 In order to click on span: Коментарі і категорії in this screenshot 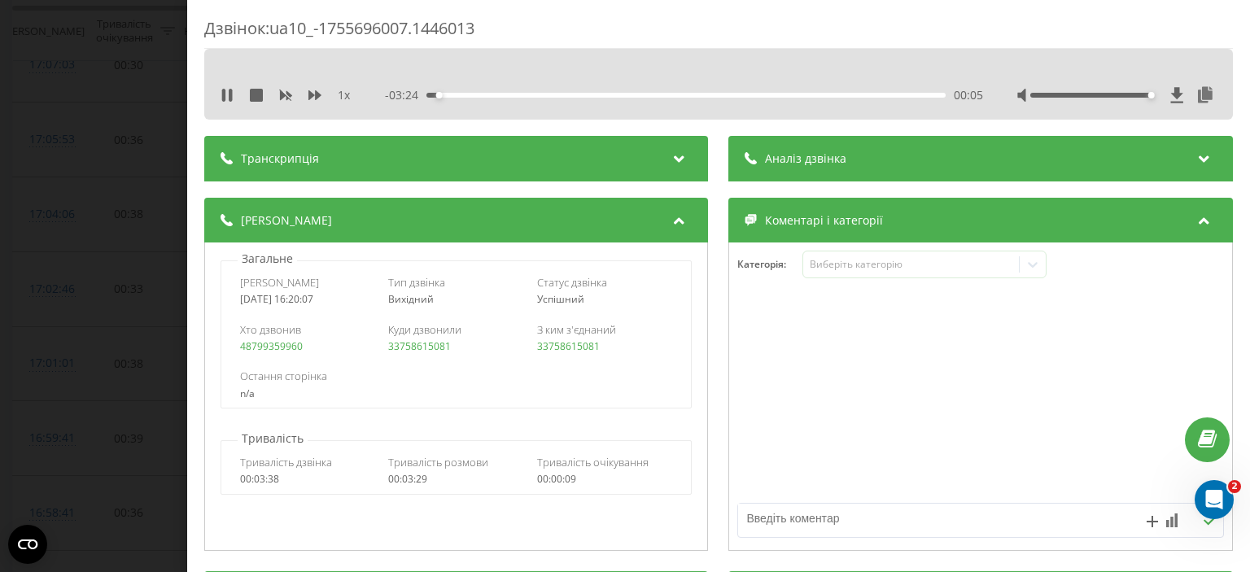, I will do `click(824, 220)`.